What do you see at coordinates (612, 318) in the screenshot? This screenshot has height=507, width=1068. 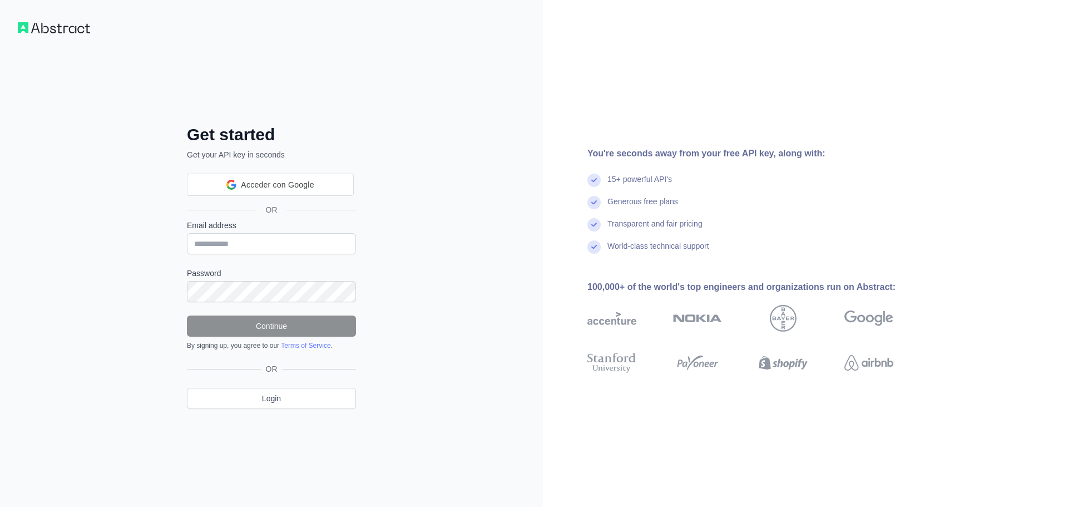 I see `img: accenture` at bounding box center [612, 318].